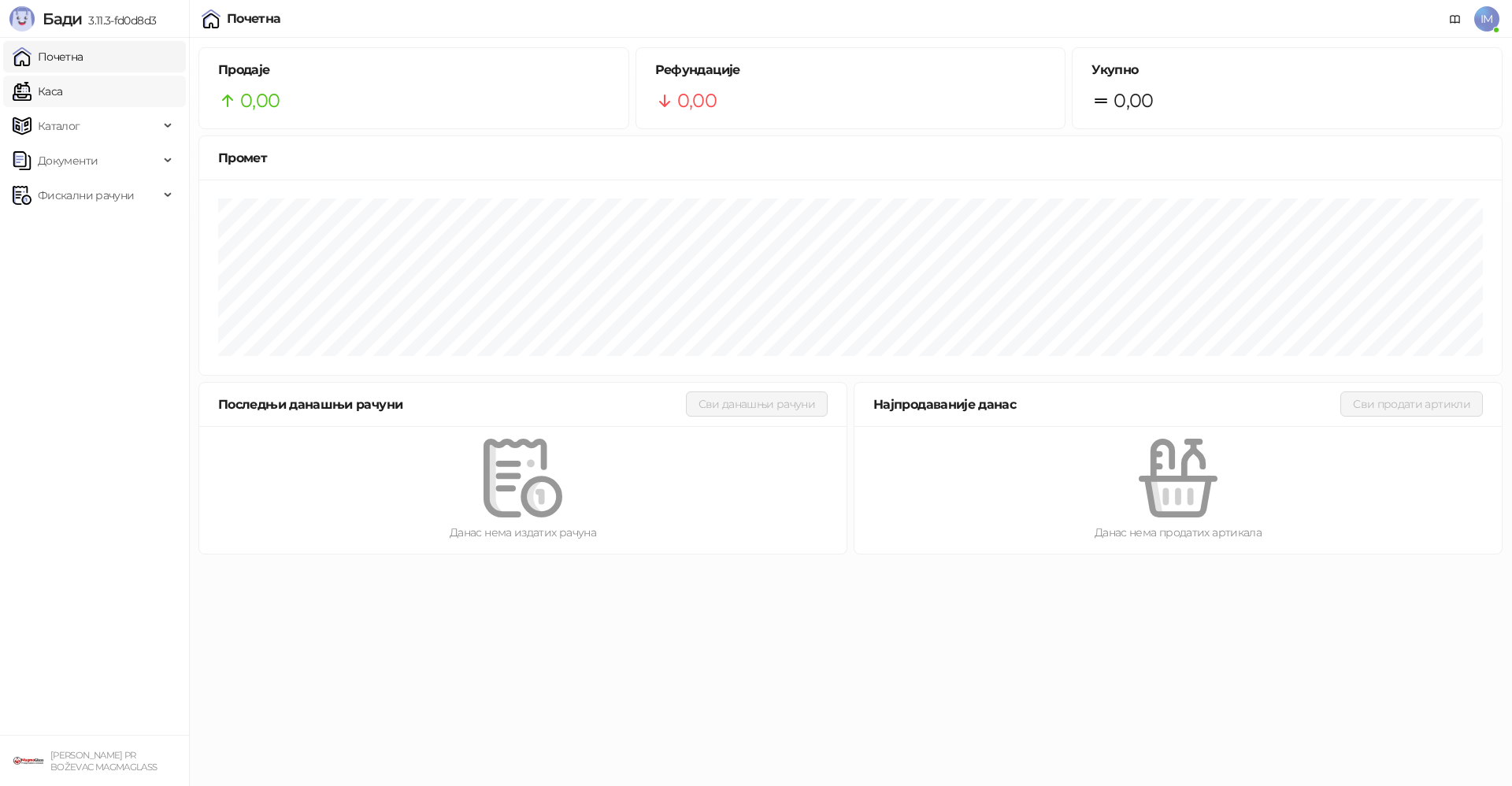 This screenshot has width=1512, height=786. What do you see at coordinates (59, 126) in the screenshot?
I see `span: Каталог` at bounding box center [59, 126].